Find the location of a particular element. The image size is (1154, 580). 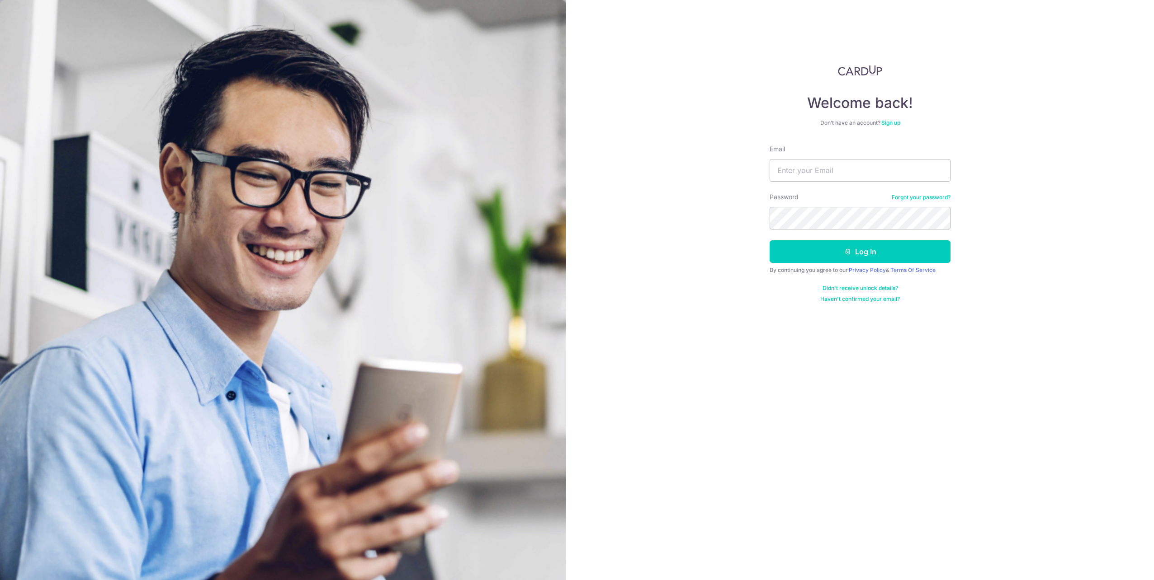

a: Didn't receive unlock details? is located at coordinates (860, 288).